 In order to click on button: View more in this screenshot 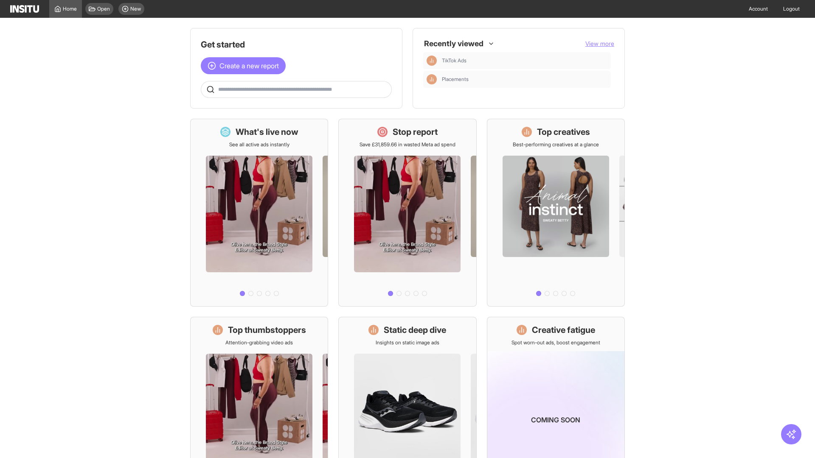, I will do `click(600, 44)`.